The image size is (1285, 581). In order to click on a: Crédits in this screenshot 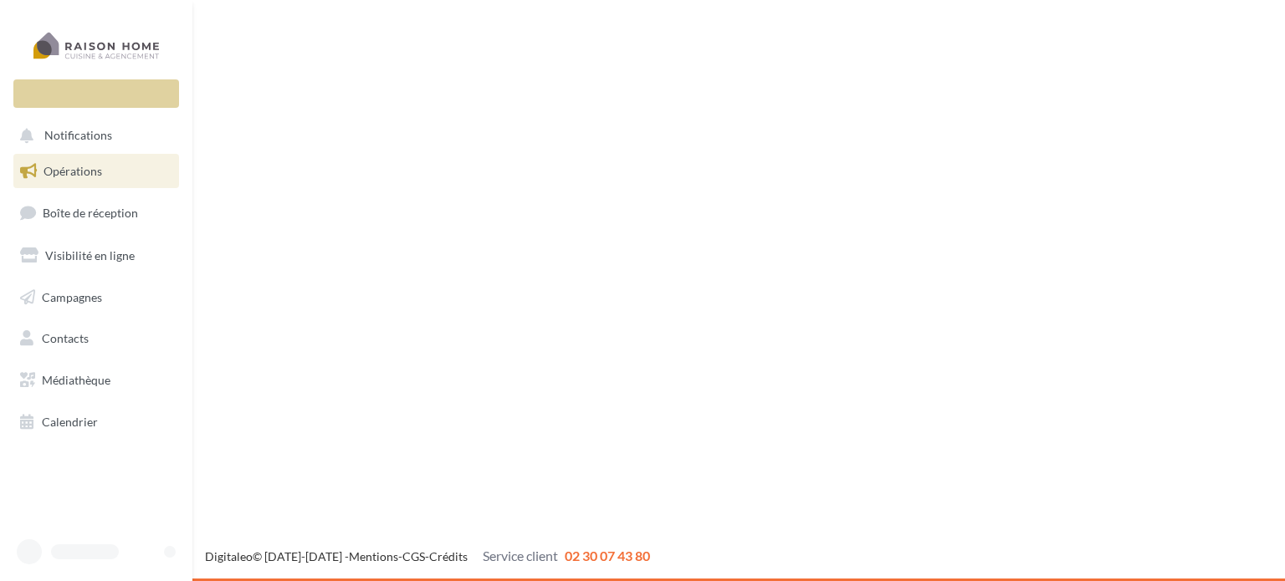, I will do `click(448, 556)`.